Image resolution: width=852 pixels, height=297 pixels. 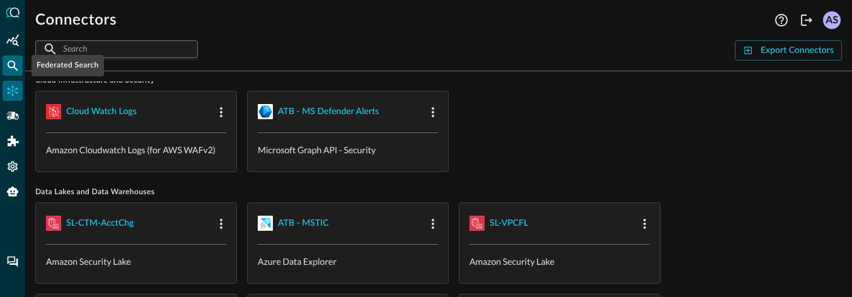 What do you see at coordinates (13, 91) in the screenshot?
I see `div: Connectors` at bounding box center [13, 91].